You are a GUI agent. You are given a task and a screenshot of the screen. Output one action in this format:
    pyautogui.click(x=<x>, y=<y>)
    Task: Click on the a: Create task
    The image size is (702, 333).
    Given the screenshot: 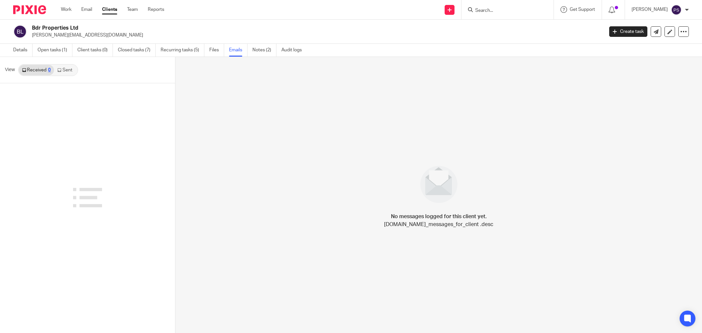 What is the action you would take?
    pyautogui.click(x=628, y=32)
    